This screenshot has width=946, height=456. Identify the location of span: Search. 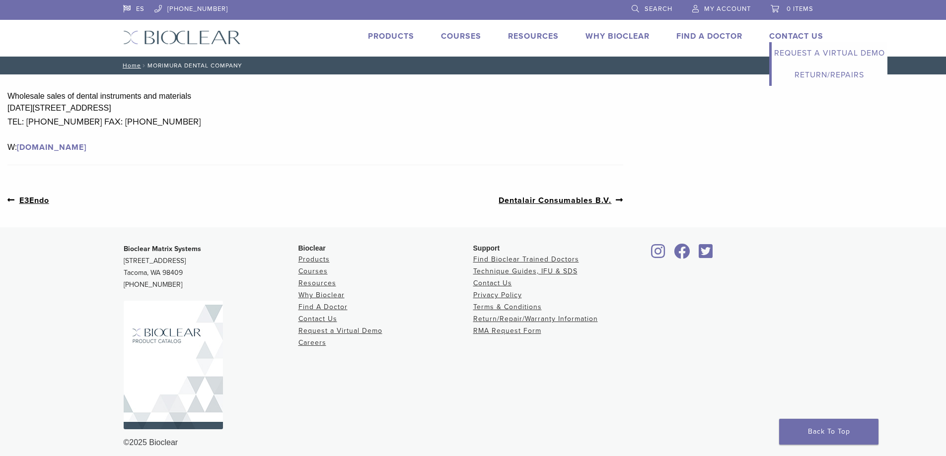
(658, 9).